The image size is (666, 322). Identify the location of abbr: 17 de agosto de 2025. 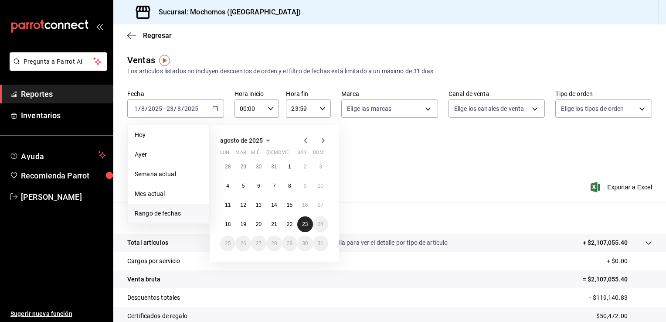
(321, 205).